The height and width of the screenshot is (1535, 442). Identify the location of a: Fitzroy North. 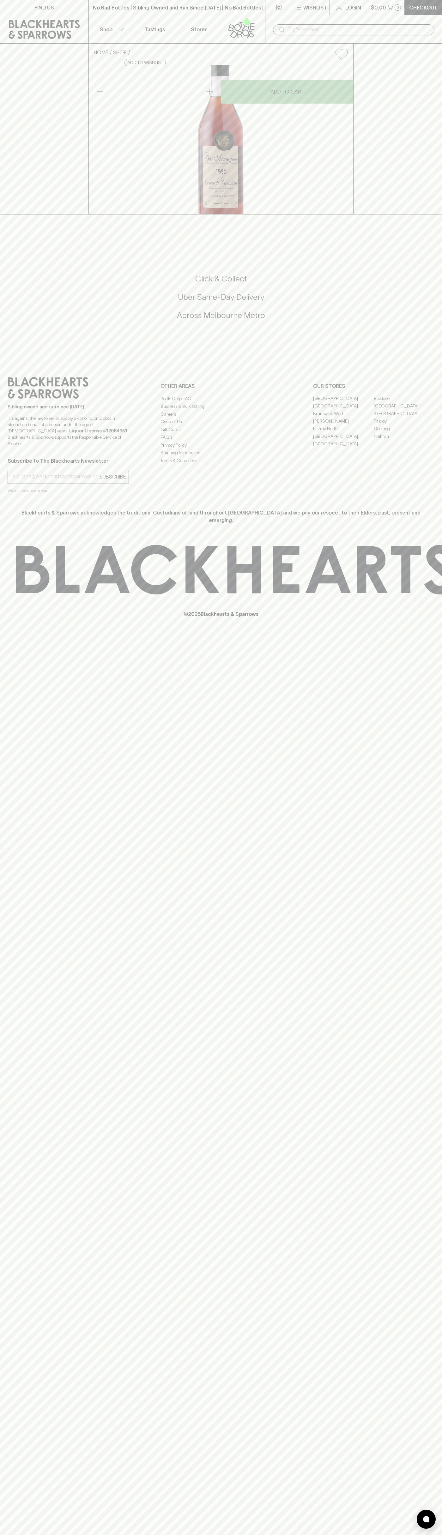
(343, 429).